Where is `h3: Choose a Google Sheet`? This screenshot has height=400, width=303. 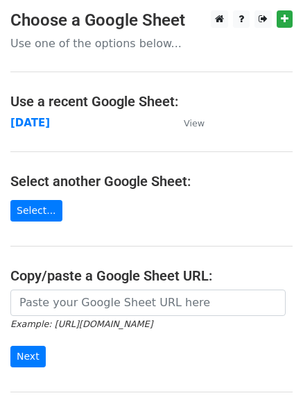
h3: Choose a Google Sheet is located at coordinates (151, 20).